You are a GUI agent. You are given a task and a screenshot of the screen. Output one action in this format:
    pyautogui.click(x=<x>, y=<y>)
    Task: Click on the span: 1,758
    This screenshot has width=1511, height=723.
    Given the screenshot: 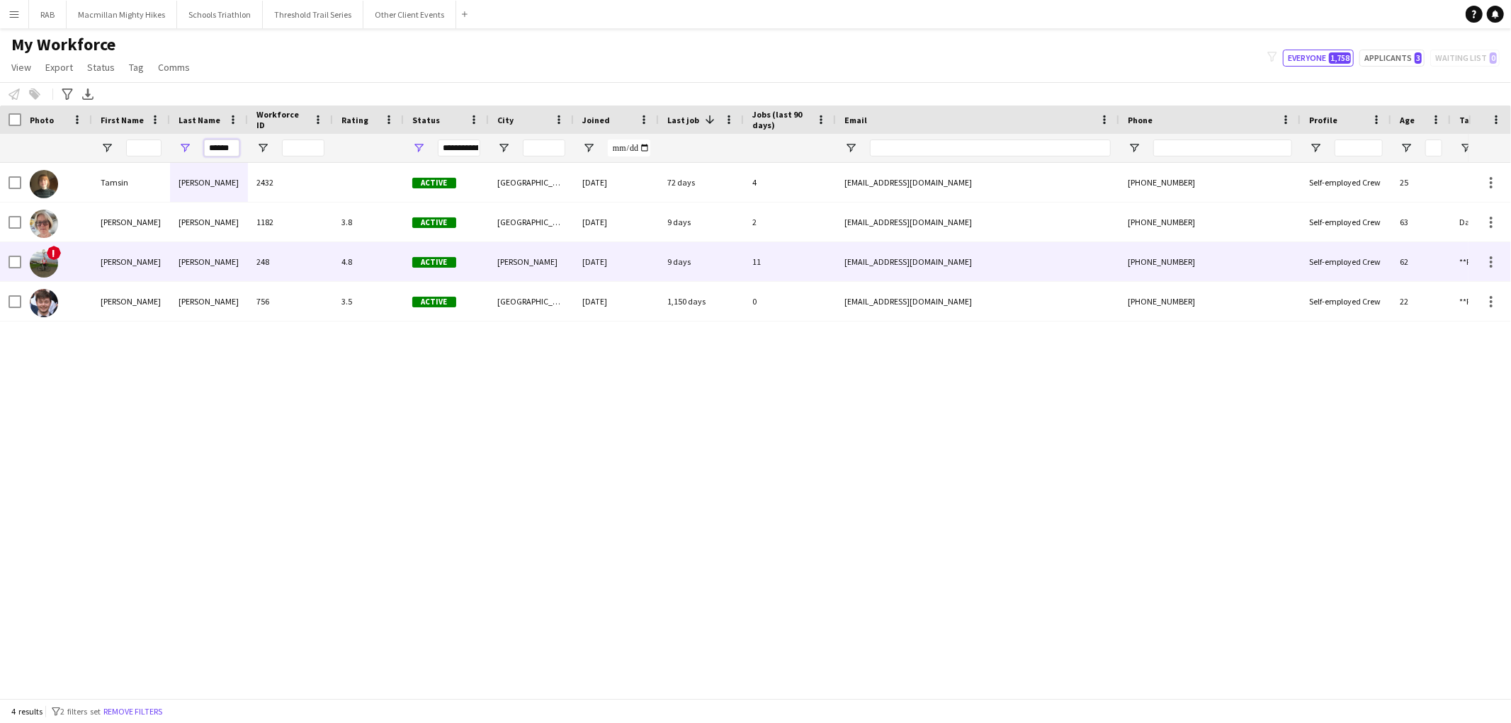 What is the action you would take?
    pyautogui.click(x=1340, y=58)
    